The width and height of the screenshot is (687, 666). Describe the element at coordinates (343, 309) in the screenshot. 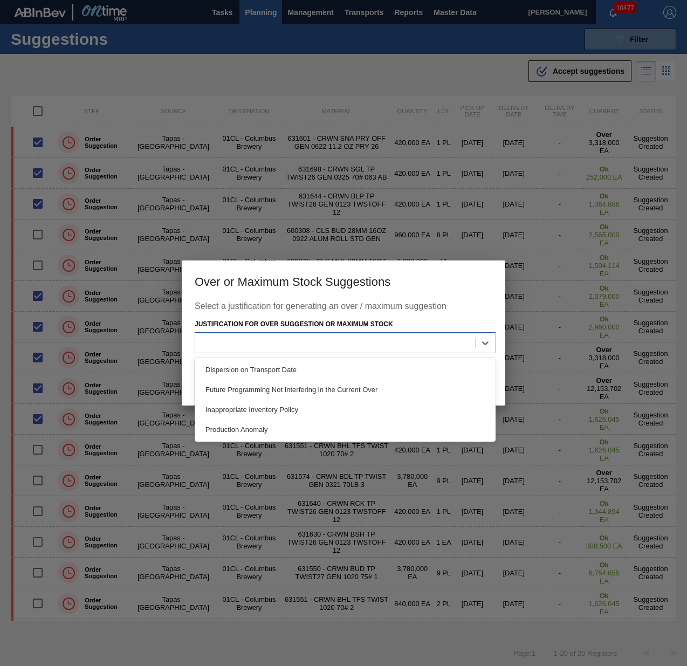

I see `div: Select a justification for generating an over / maximum suggestion` at that location.